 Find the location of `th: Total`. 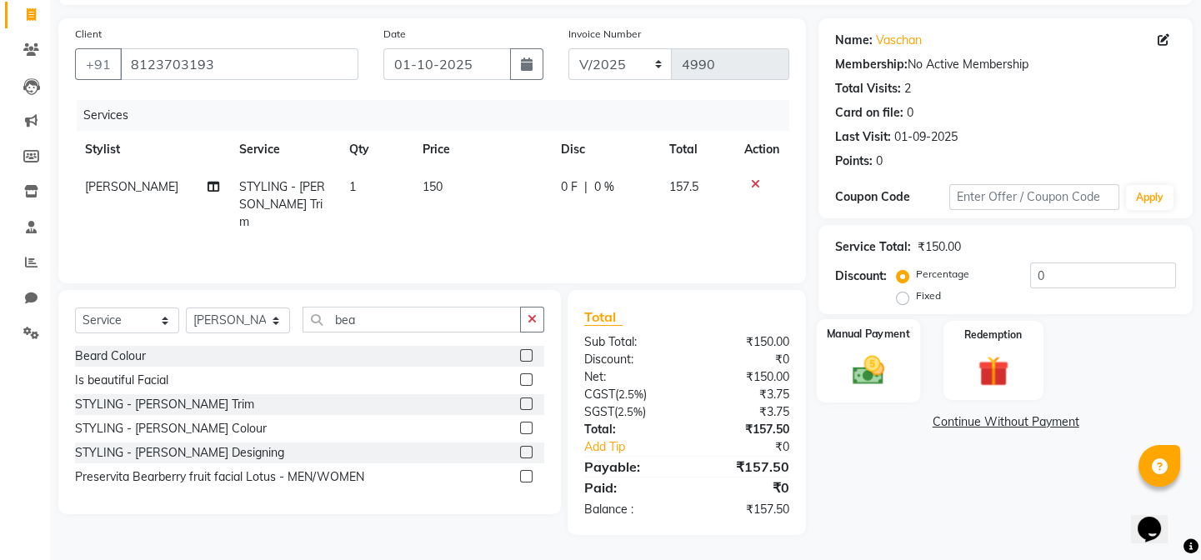

th: Total is located at coordinates (697, 149).